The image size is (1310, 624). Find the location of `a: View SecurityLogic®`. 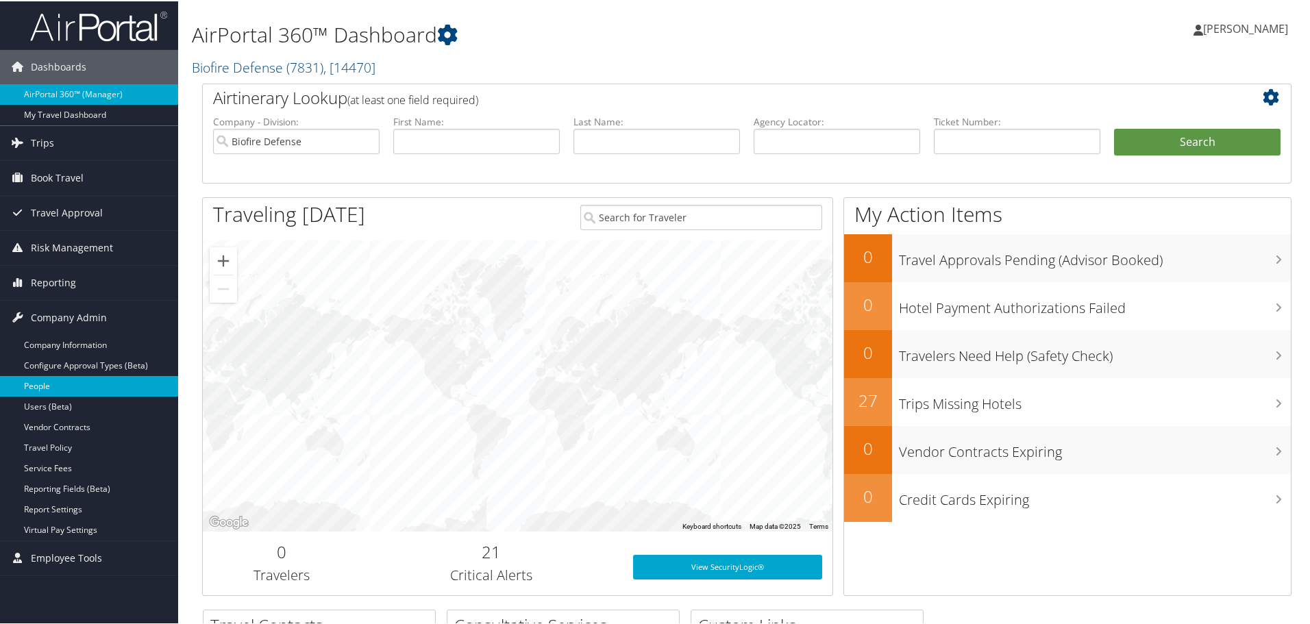

a: View SecurityLogic® is located at coordinates (728, 566).